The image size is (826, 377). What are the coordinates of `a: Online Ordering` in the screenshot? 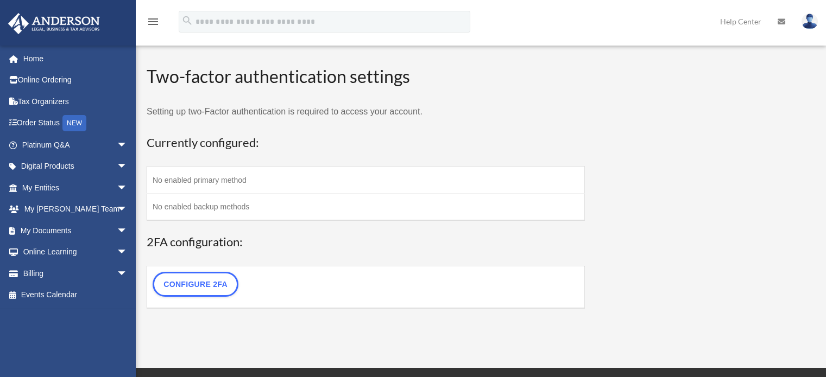 It's located at (75, 80).